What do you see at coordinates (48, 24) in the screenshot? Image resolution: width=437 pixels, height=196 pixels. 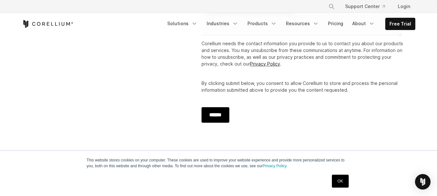 I see `a: Corellium Home` at bounding box center [48, 24].